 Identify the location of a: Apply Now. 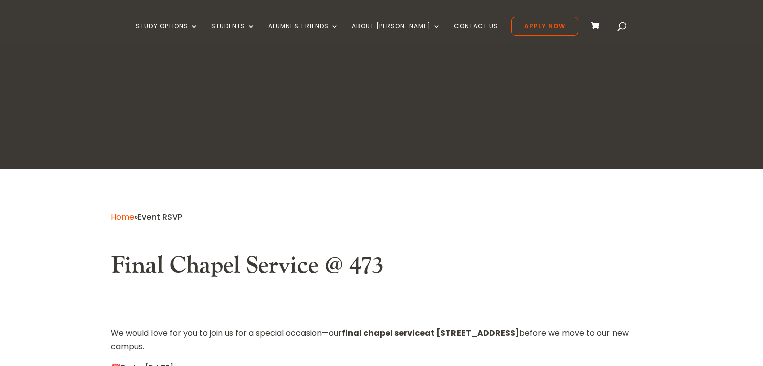
(545, 26).